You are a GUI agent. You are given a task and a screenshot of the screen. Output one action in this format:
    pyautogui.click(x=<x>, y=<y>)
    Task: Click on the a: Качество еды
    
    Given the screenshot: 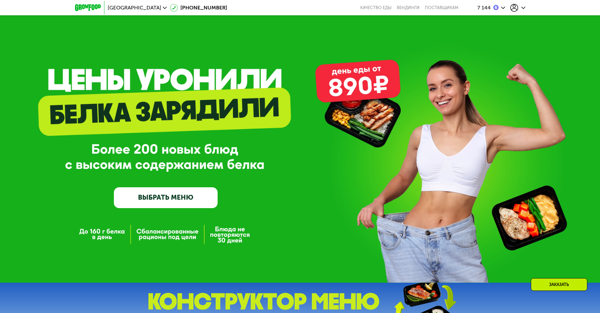 What is the action you would take?
    pyautogui.click(x=376, y=8)
    